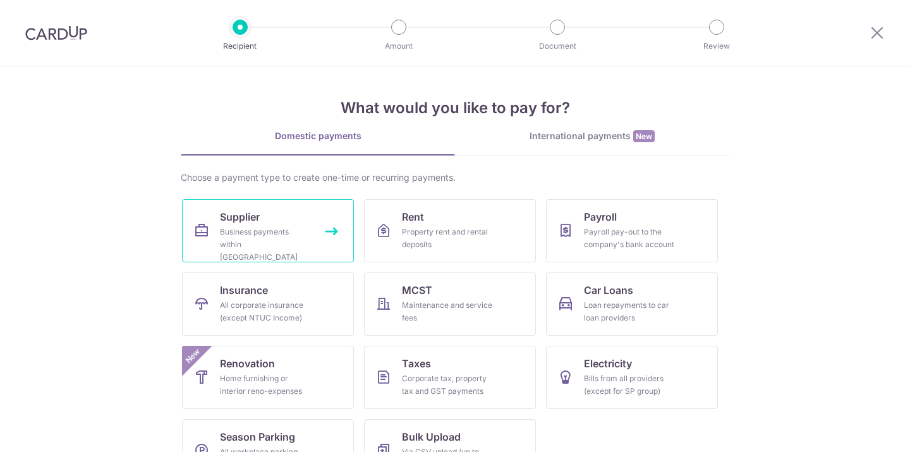 This screenshot has width=910, height=452. What do you see at coordinates (630, 238) in the screenshot?
I see `div: Payroll pay-out to the company's bank account` at bounding box center [630, 238].